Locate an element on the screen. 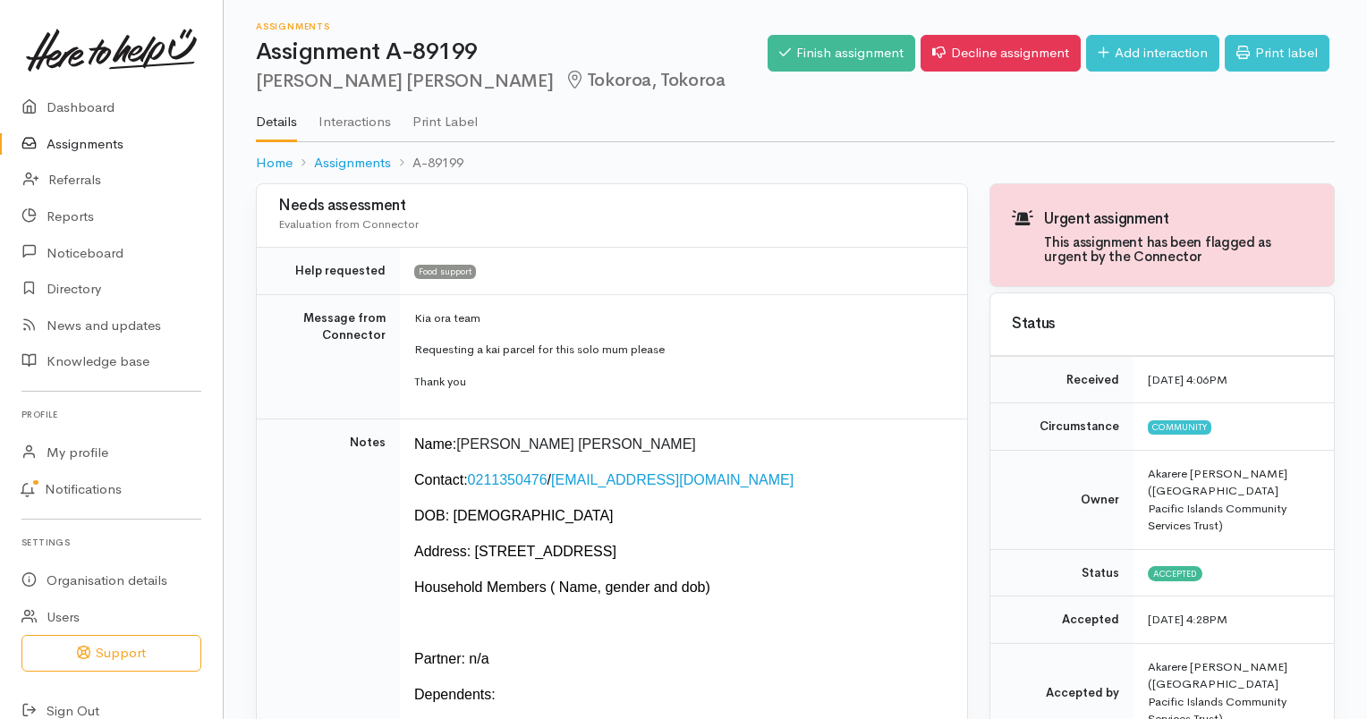 This screenshot has height=719, width=1367. h3: Urgent assignment is located at coordinates (1178, 219).